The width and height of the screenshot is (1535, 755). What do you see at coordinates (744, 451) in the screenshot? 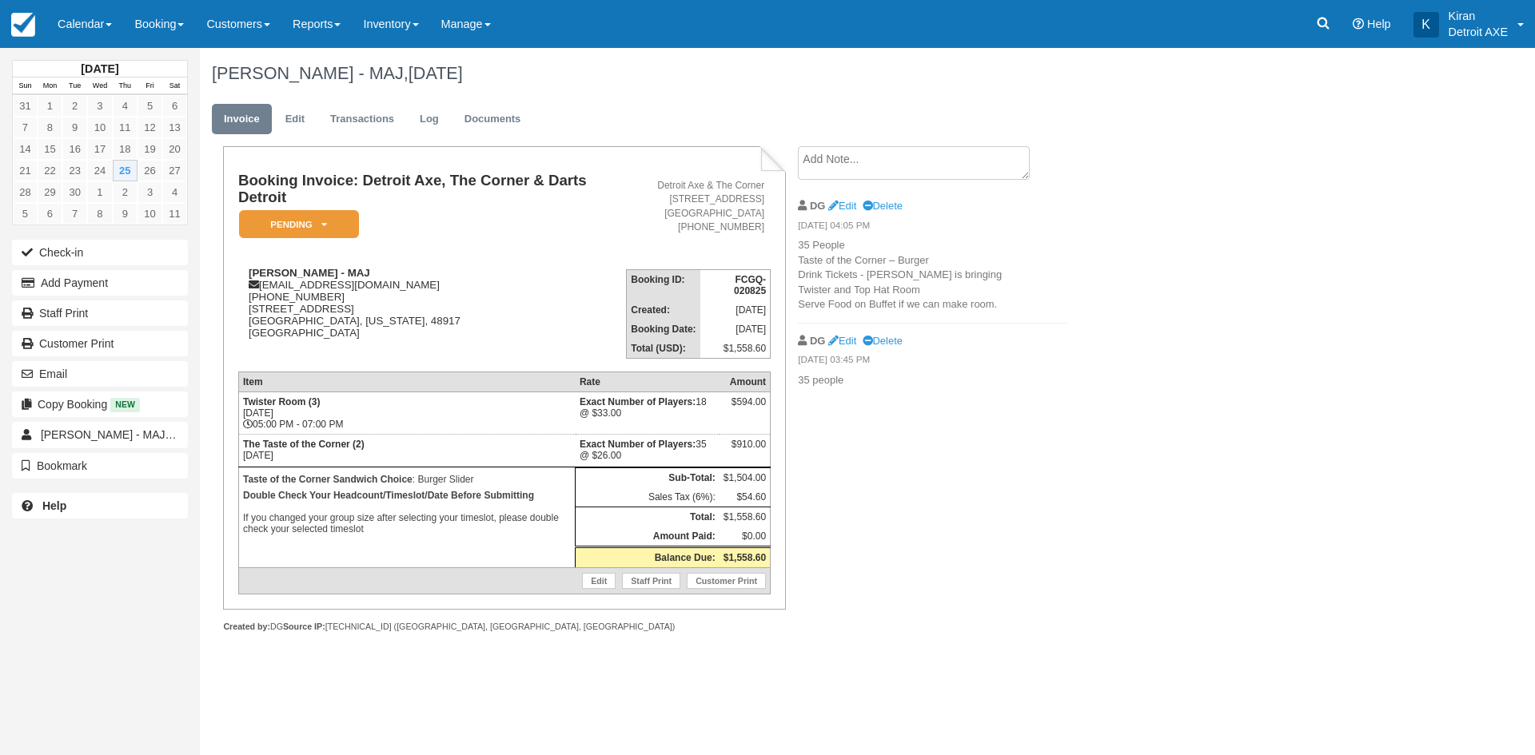
I see `div: $910.00` at bounding box center [744, 451].